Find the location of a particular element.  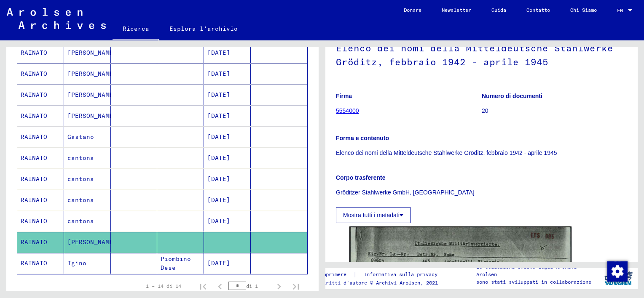

button: Prima pagina is located at coordinates (203, 287).